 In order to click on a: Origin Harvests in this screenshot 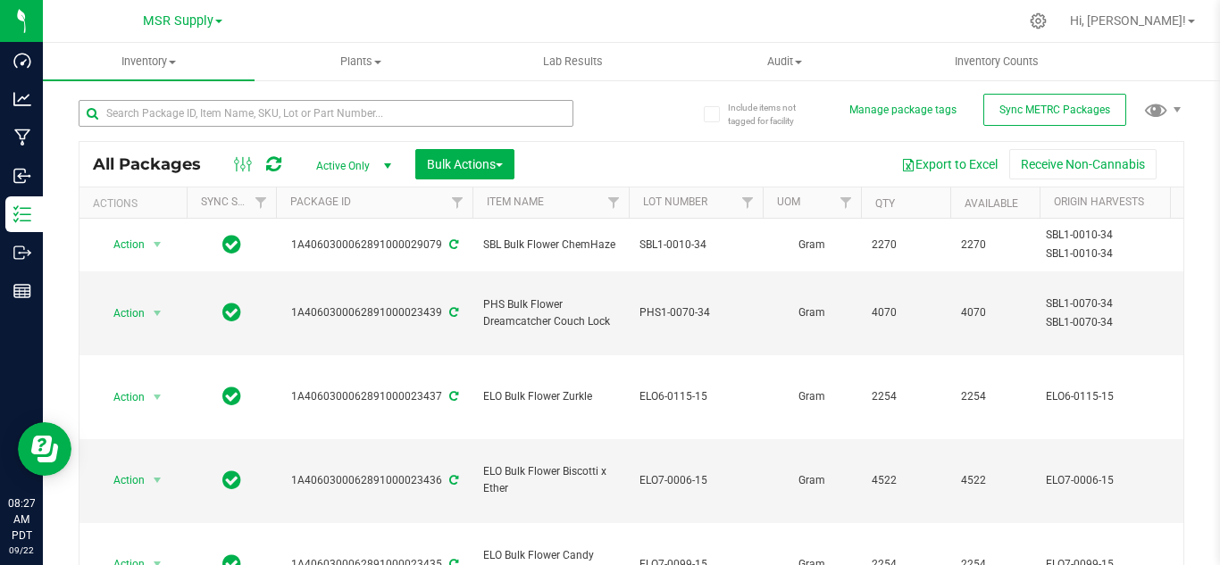, I will do `click(1099, 202)`.